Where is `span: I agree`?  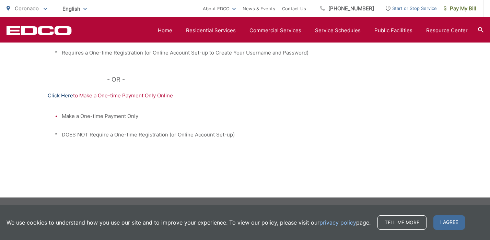 span: I agree is located at coordinates (449, 223).